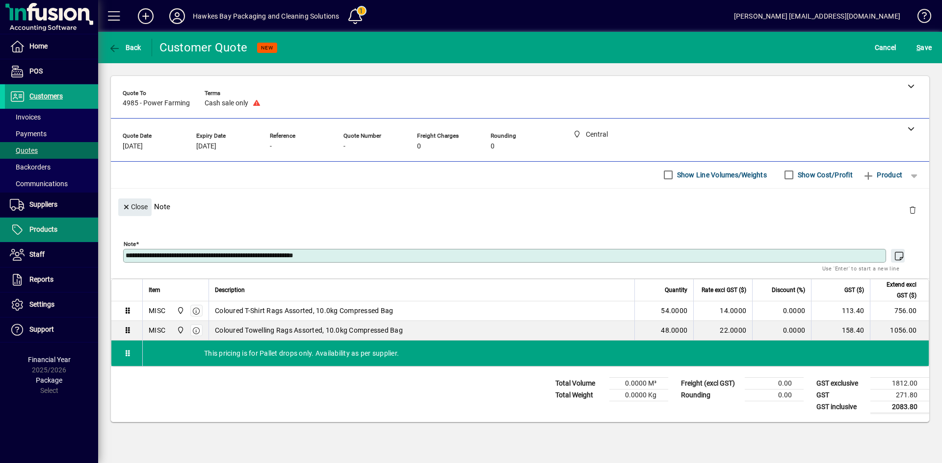 The image size is (942, 463). I want to click on td: 0.0000 Kg, so click(639, 395).